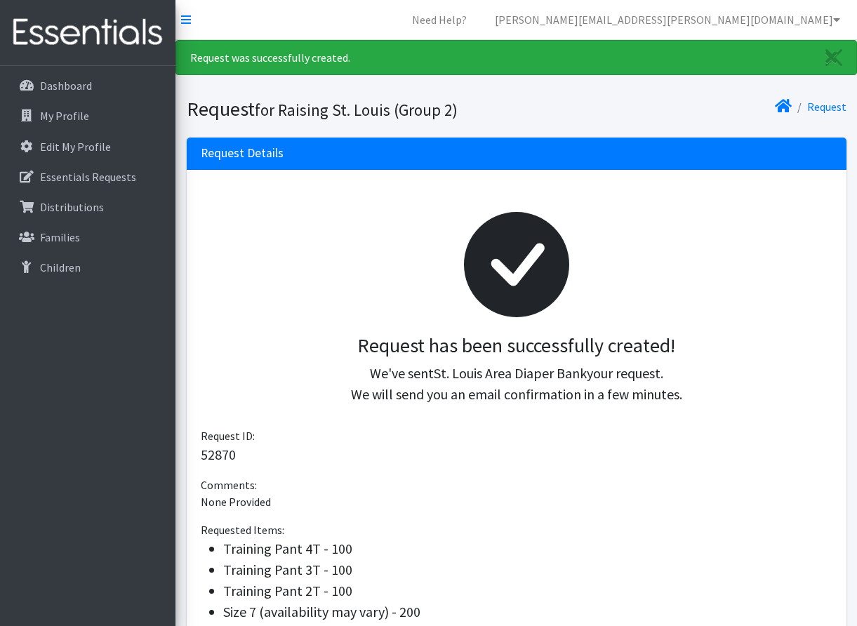  What do you see at coordinates (227, 436) in the screenshot?
I see `span: Request ID:` at bounding box center [227, 436].